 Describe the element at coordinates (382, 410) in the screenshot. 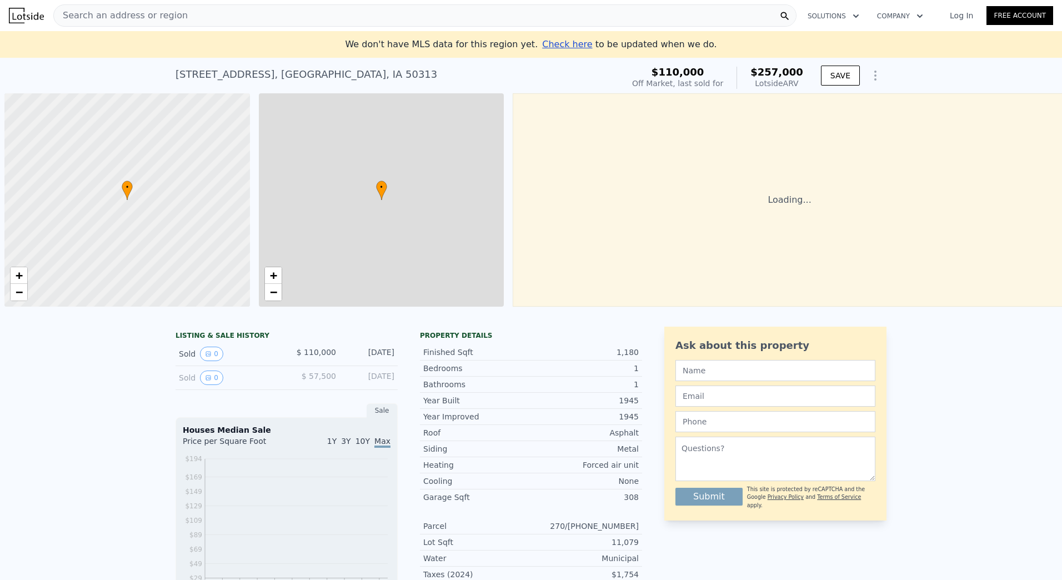

I see `div: Sale` at that location.